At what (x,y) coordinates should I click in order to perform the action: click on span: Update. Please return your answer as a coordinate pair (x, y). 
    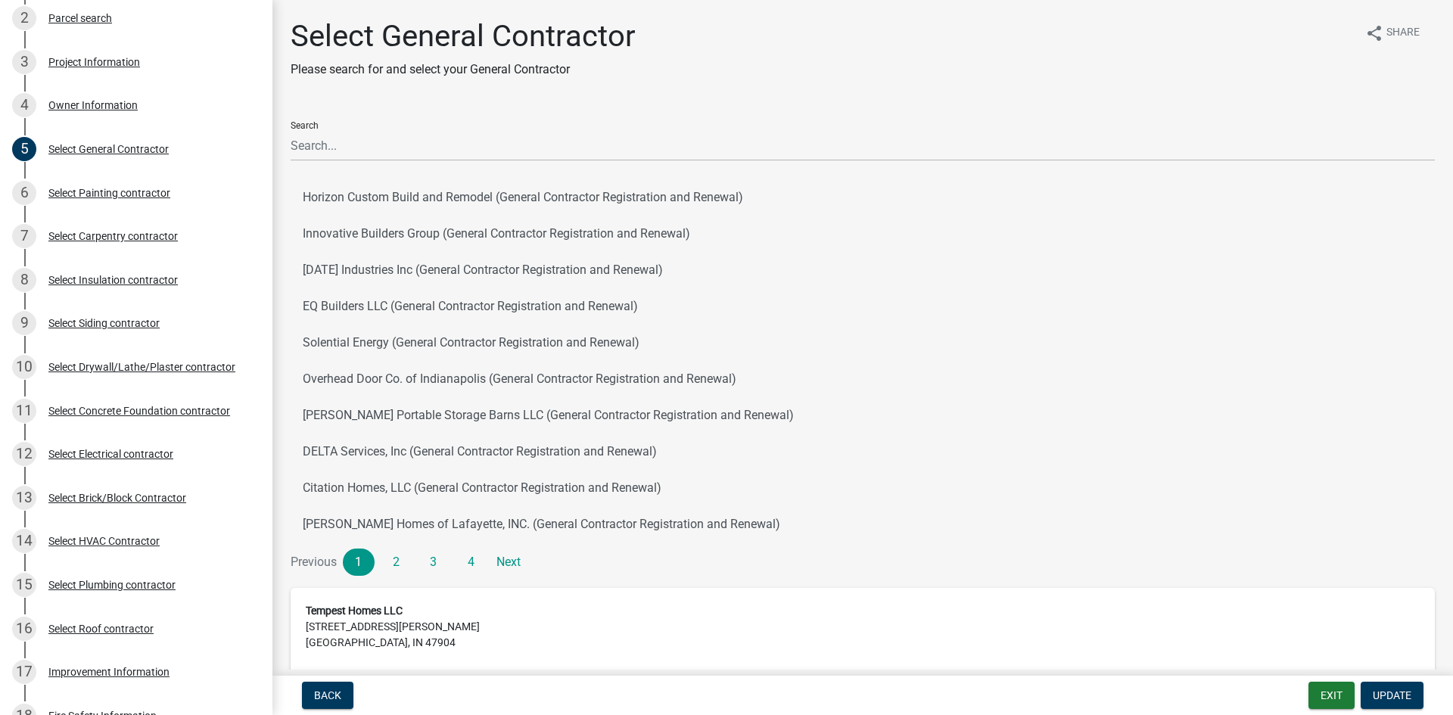
    Looking at the image, I should click on (1392, 696).